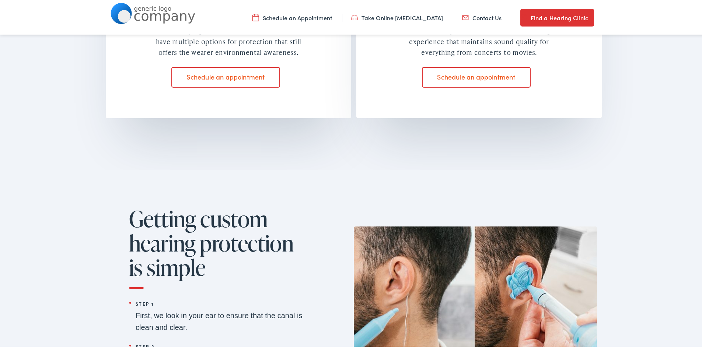 This screenshot has height=348, width=702. Describe the element at coordinates (217, 314) in the screenshot. I see `li: First, we look in your ear to ensure that the canal is clean and clear.` at that location.